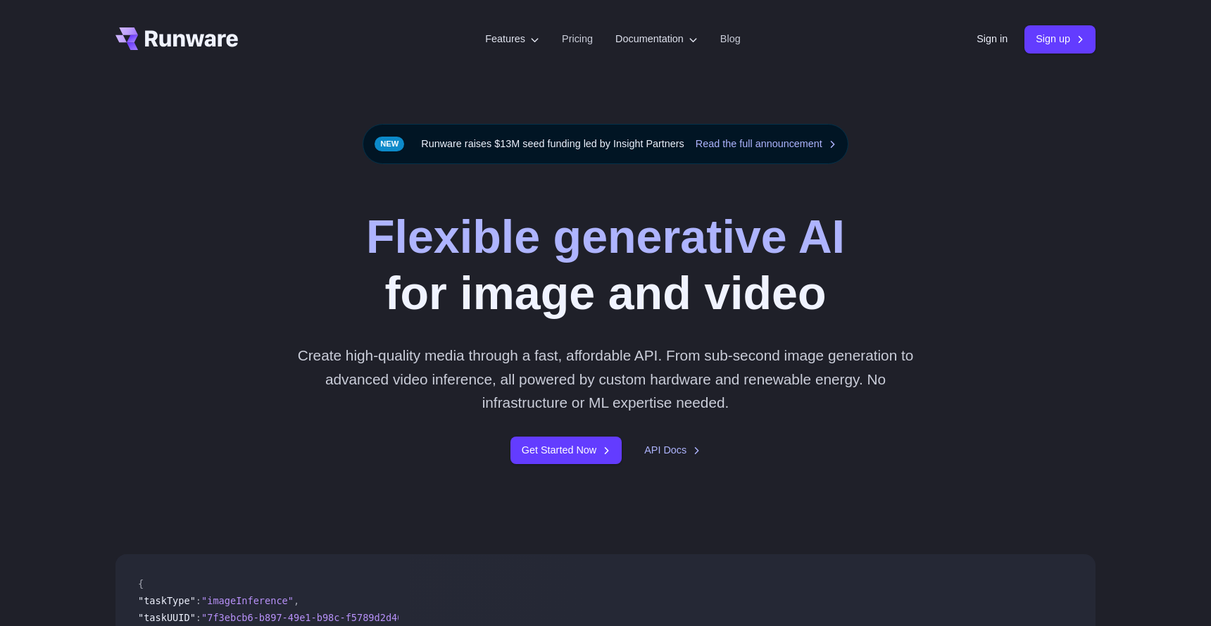 The width and height of the screenshot is (1211, 626). Describe the element at coordinates (605, 144) in the screenshot. I see `div: Runware raises $13M seed funding led by Insight Partners` at that location.